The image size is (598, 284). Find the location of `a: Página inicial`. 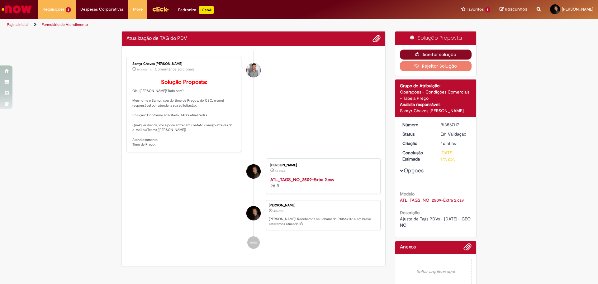

a: Página inicial is located at coordinates (17, 25).